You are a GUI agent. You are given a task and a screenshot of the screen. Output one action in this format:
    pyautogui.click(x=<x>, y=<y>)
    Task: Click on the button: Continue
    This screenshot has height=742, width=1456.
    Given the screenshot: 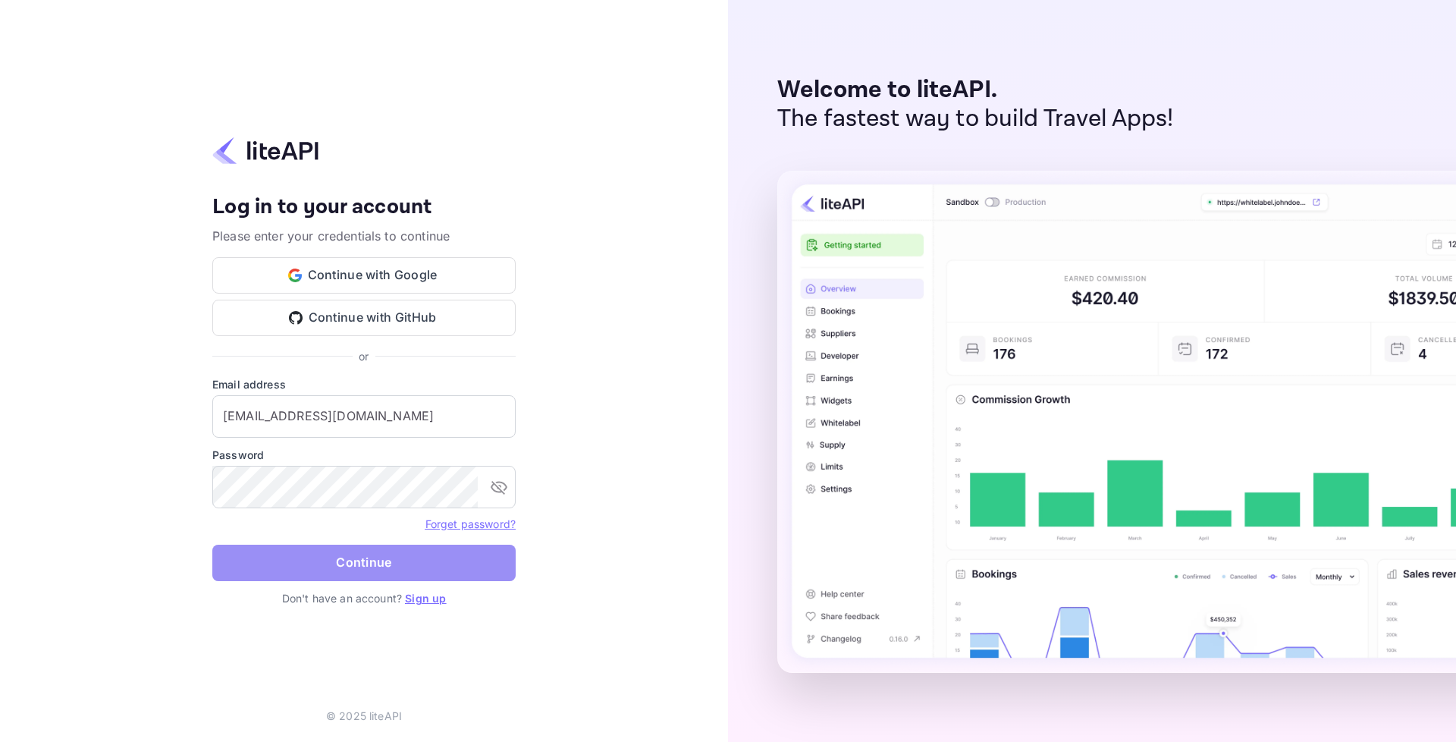 What is the action you would take?
    pyautogui.click(x=364, y=563)
    